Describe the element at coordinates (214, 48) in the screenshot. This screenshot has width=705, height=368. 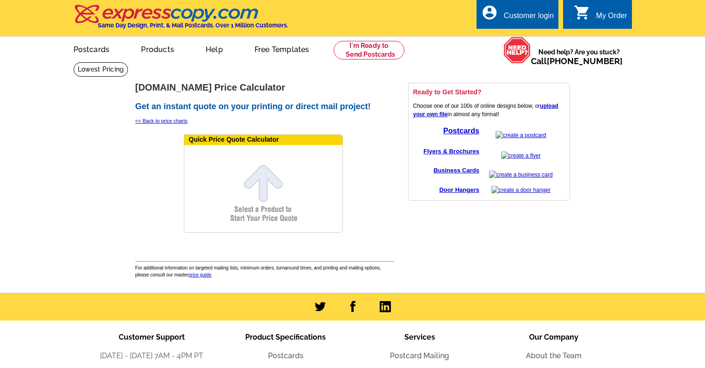
I see `a: Help` at that location.